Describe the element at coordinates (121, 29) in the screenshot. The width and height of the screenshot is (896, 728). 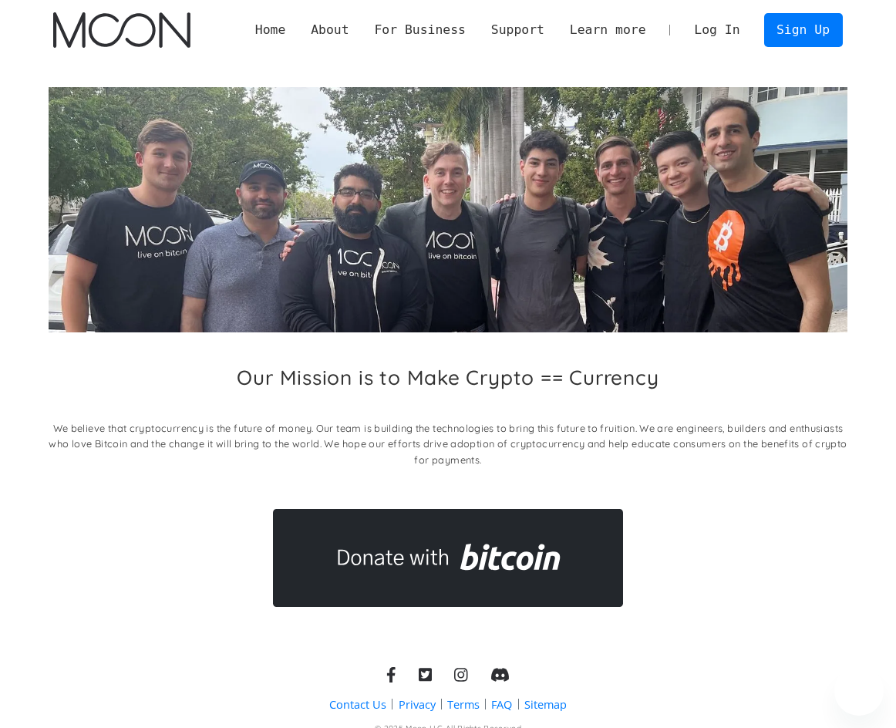
I see `a: home` at that location.